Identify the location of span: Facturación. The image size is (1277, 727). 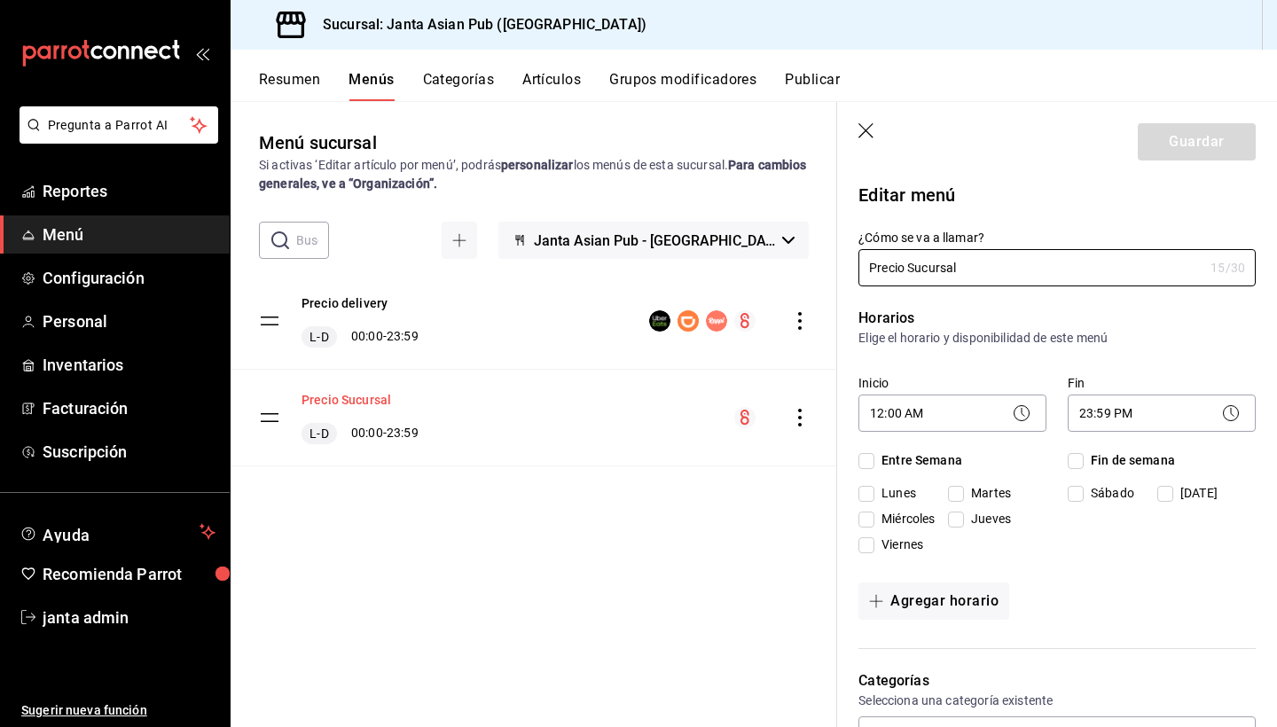
(129, 408).